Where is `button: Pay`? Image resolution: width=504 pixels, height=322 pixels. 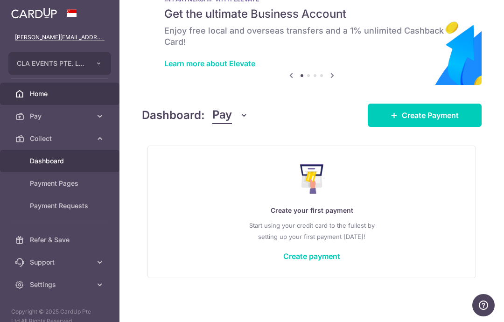
button: Pay is located at coordinates (230, 115).